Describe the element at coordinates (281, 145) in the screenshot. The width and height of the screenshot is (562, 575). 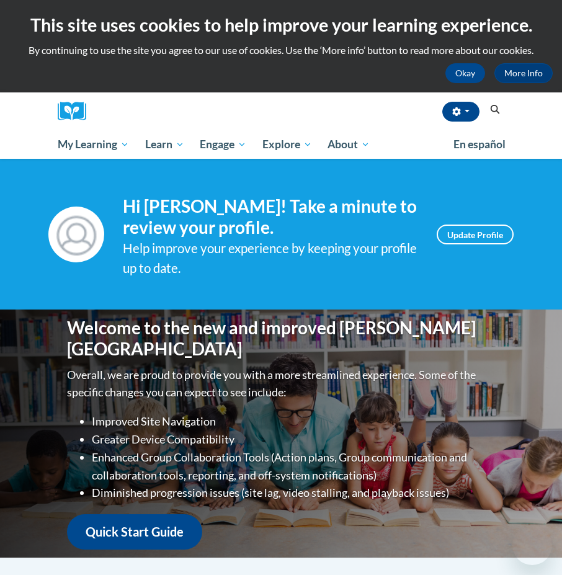
I see `div: Main menu` at that location.